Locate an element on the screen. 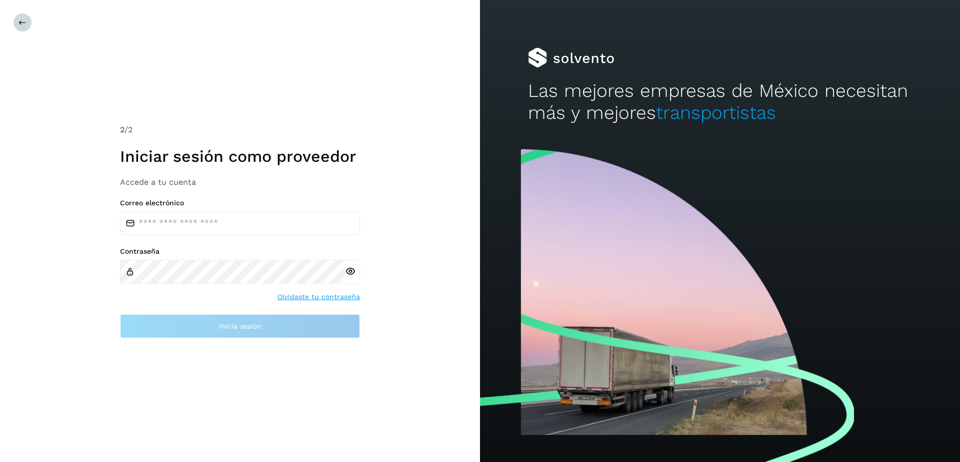 The height and width of the screenshot is (462, 960). div: /2 is located at coordinates (240, 130).